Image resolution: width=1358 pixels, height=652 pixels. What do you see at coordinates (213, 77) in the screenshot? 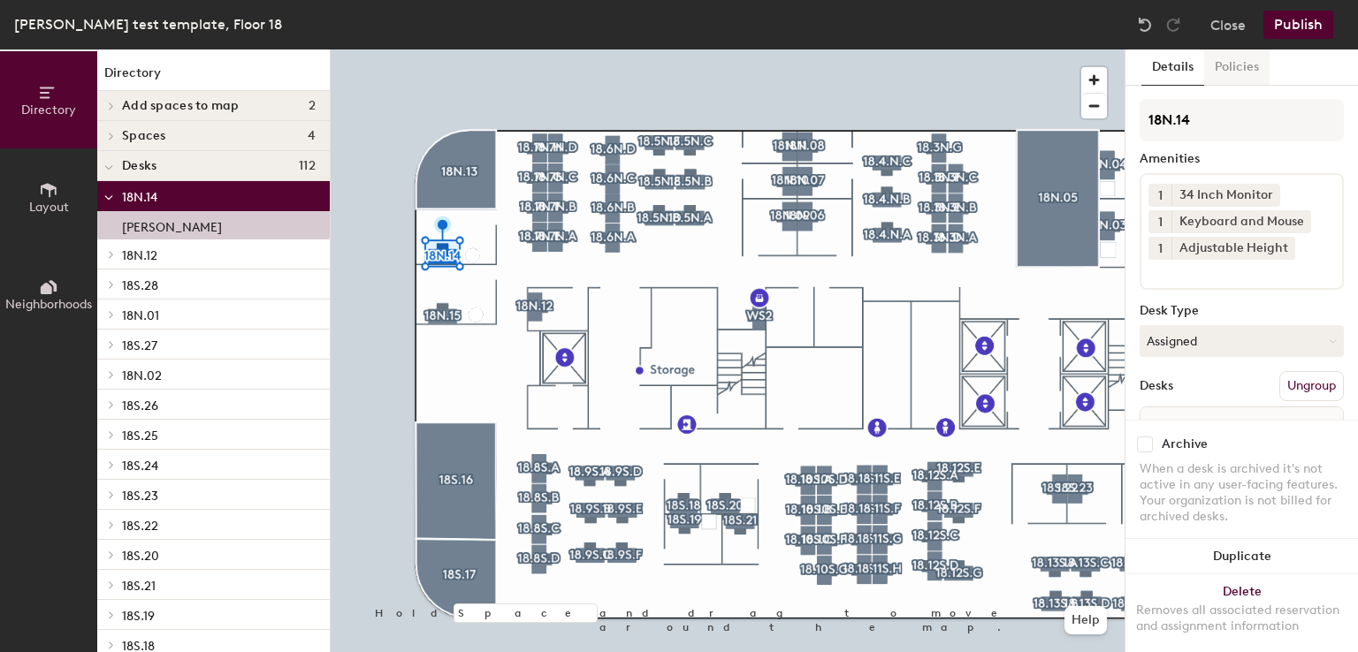
I see `h1: Directory` at bounding box center [213, 77].